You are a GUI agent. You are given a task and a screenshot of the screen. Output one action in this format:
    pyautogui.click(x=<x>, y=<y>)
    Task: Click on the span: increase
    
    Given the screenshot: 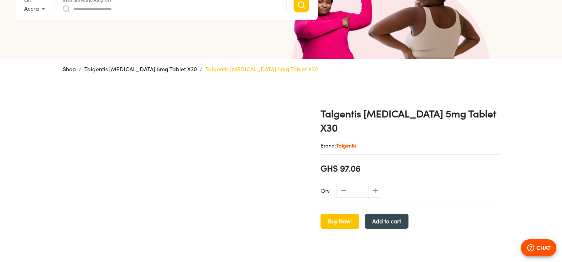 What is the action you would take?
    pyautogui.click(x=375, y=191)
    